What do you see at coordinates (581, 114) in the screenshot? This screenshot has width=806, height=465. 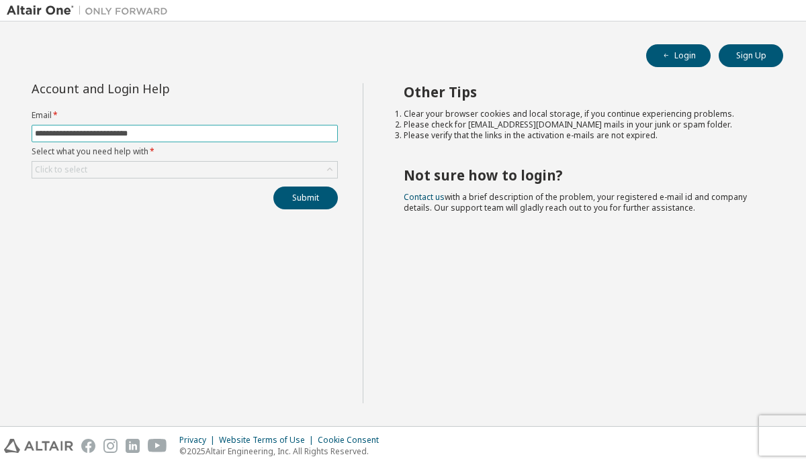 I see `li: Clear your browser cookies and local storage, if you continue experiencing problems.` at bounding box center [581, 114].